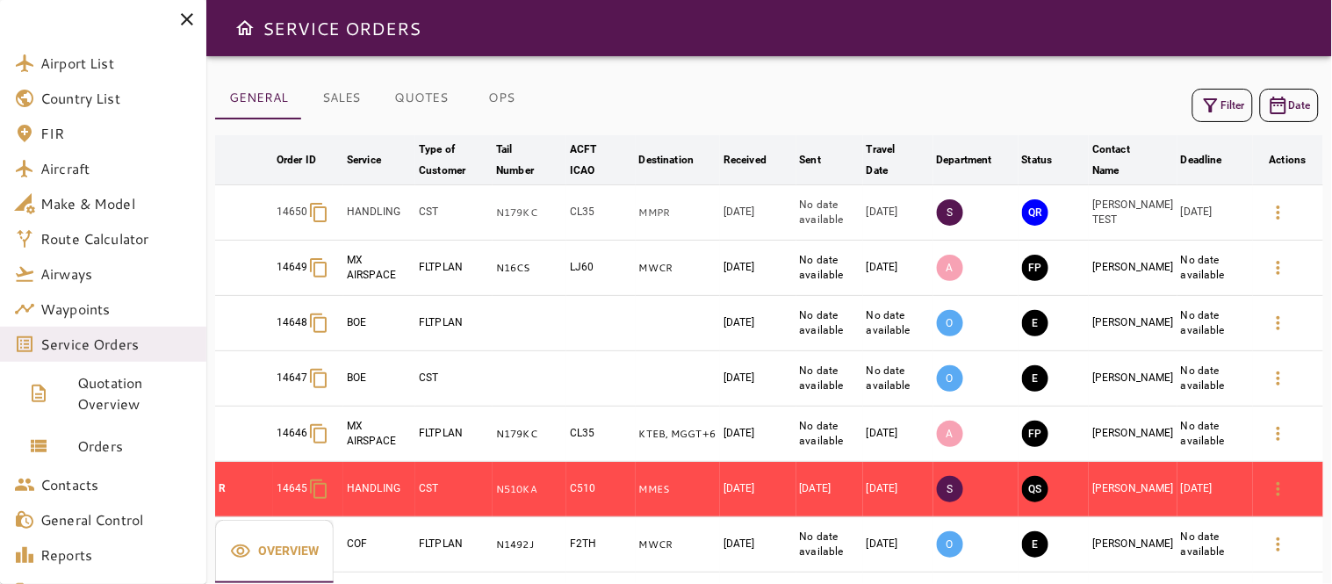 This screenshot has width=1332, height=584. What do you see at coordinates (530, 545) in the screenshot?
I see `p: N1492J` at bounding box center [530, 545].